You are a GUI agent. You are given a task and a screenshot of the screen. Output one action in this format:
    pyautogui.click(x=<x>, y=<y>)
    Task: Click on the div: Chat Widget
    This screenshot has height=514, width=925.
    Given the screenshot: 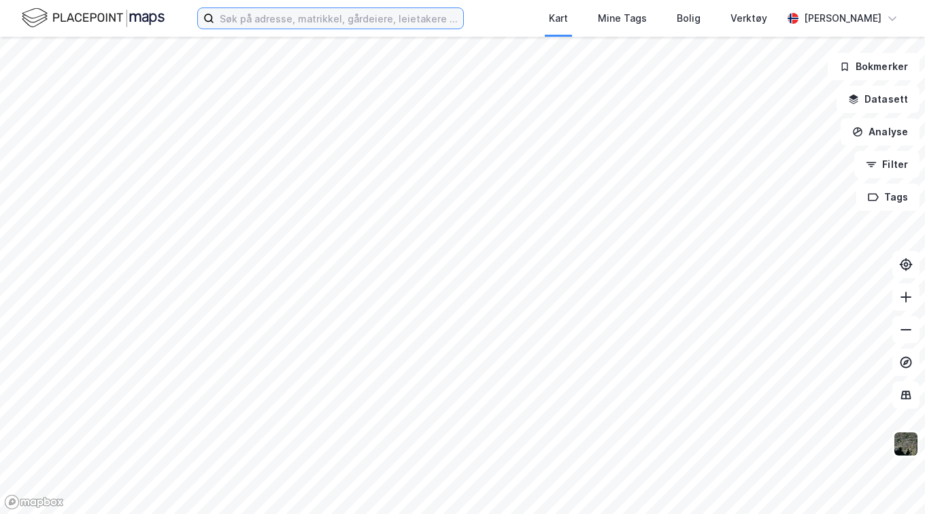 What is the action you would take?
    pyautogui.click(x=891, y=482)
    